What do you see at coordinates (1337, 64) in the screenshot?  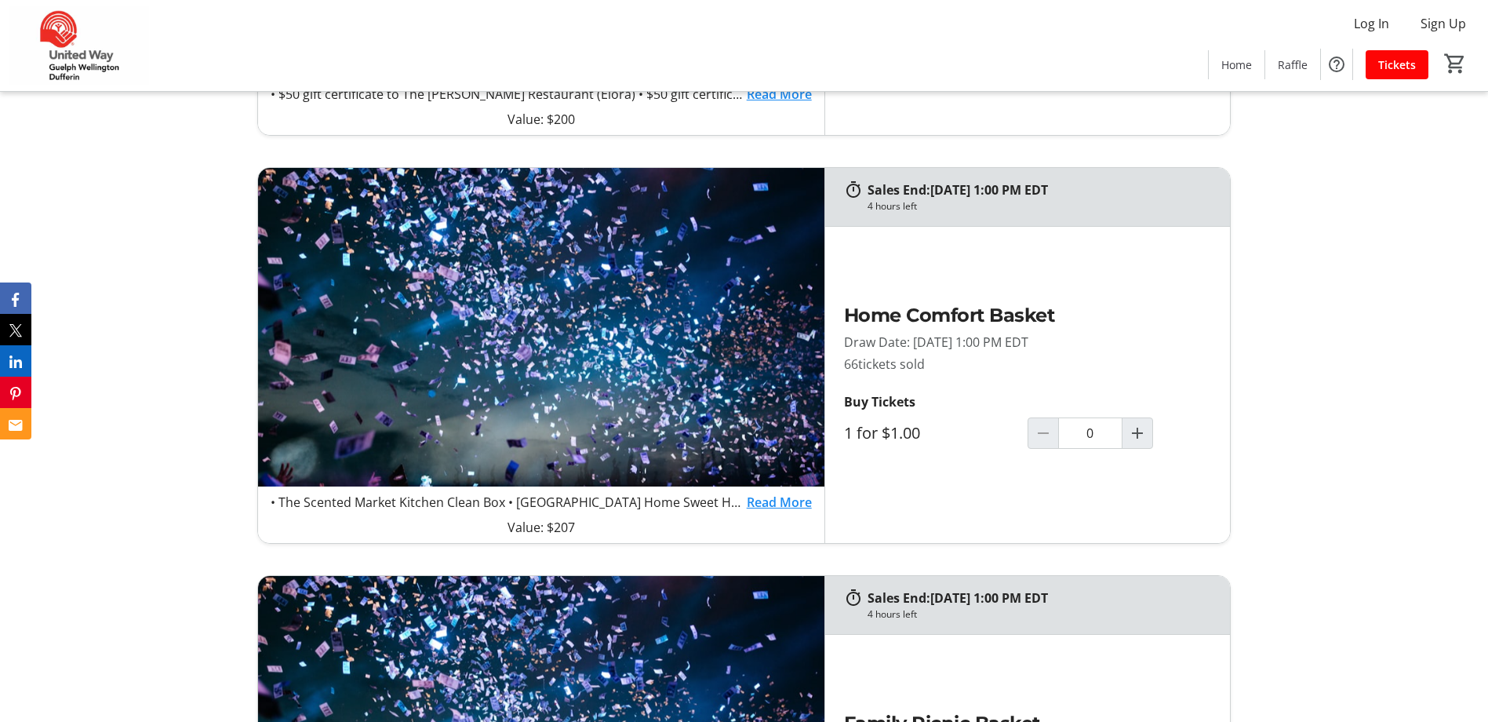 I see `button: Help` at bounding box center [1337, 64].